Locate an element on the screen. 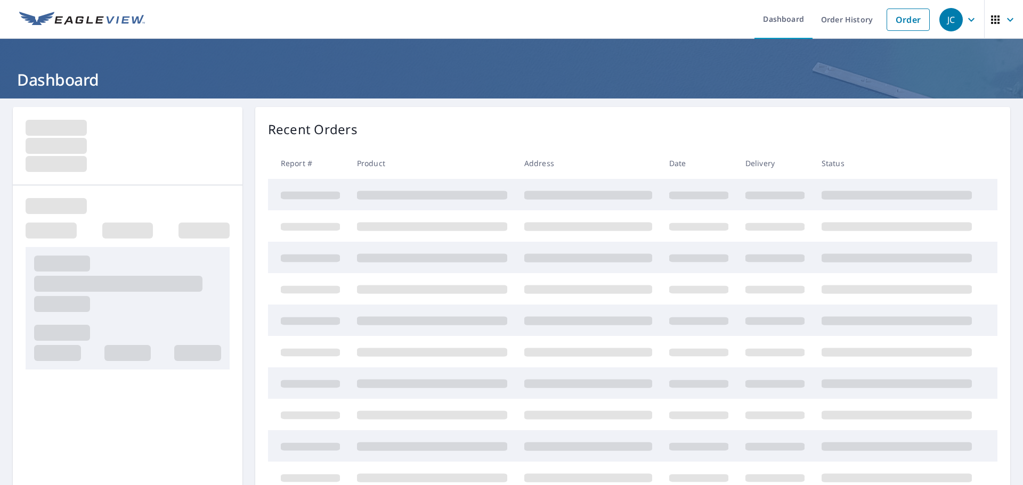  p: Recent Orders is located at coordinates (313, 129).